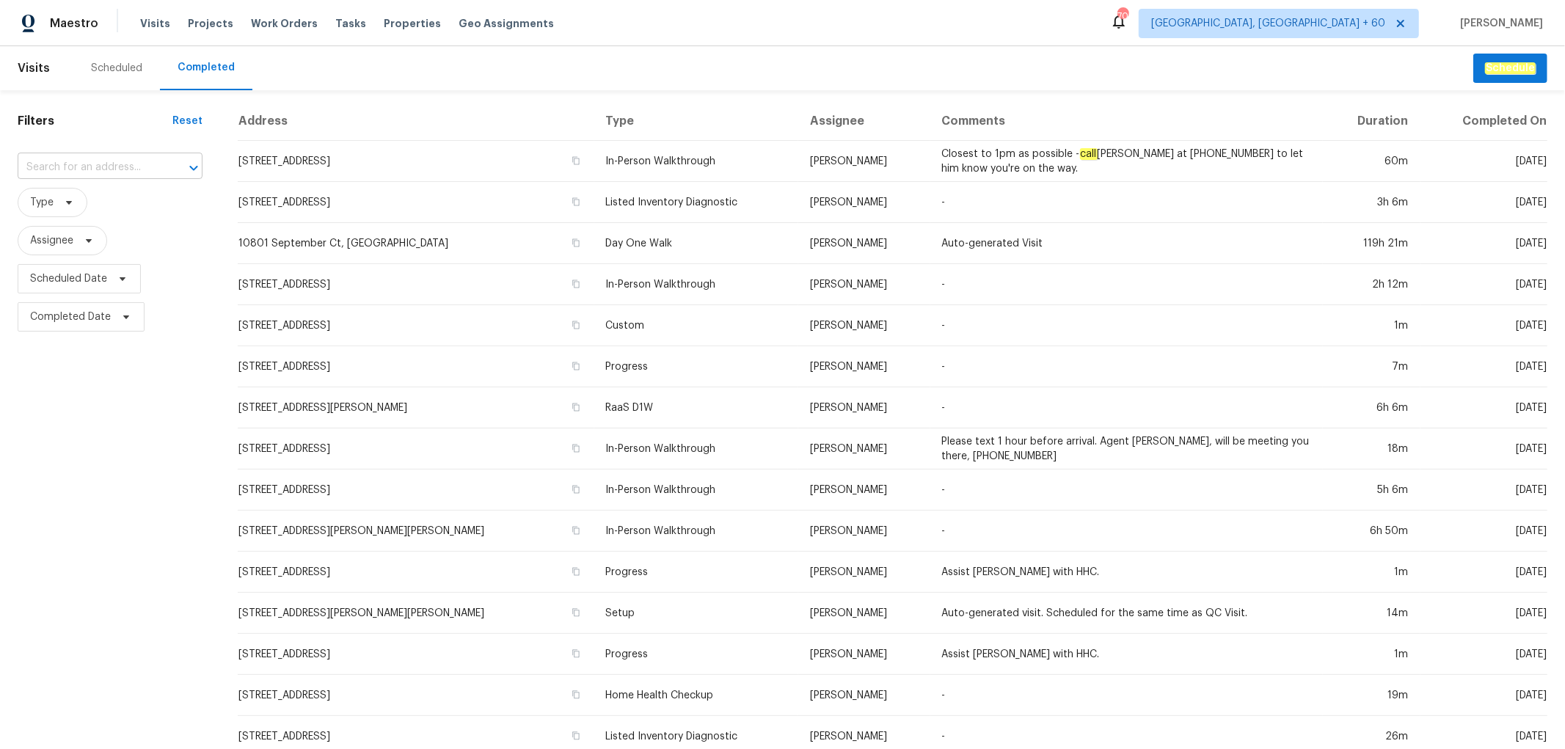  What do you see at coordinates (1372, 367) in the screenshot?
I see `td: 7m` at bounding box center [1372, 367].